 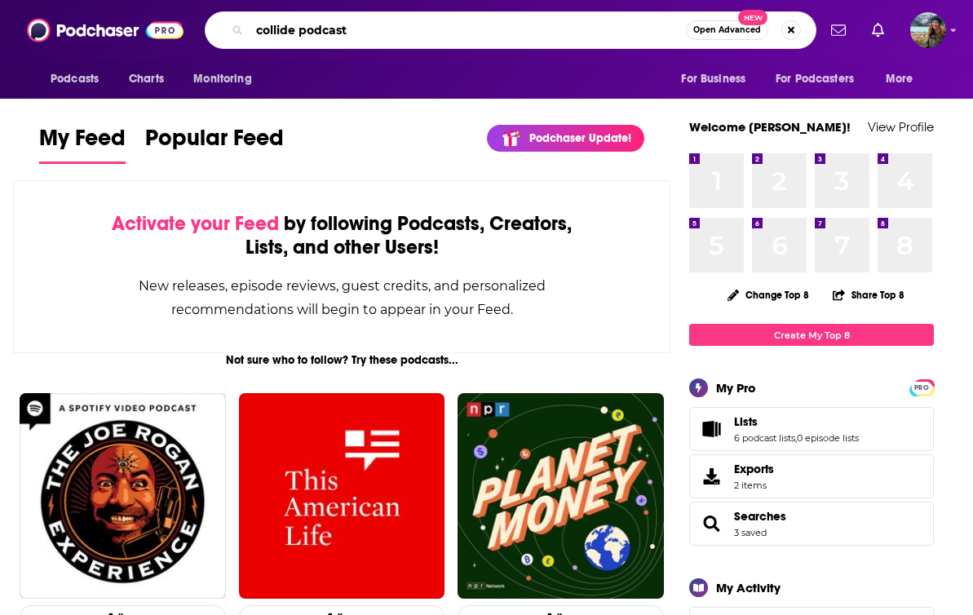 I want to click on span: Logged in as lorimahon, so click(x=928, y=30).